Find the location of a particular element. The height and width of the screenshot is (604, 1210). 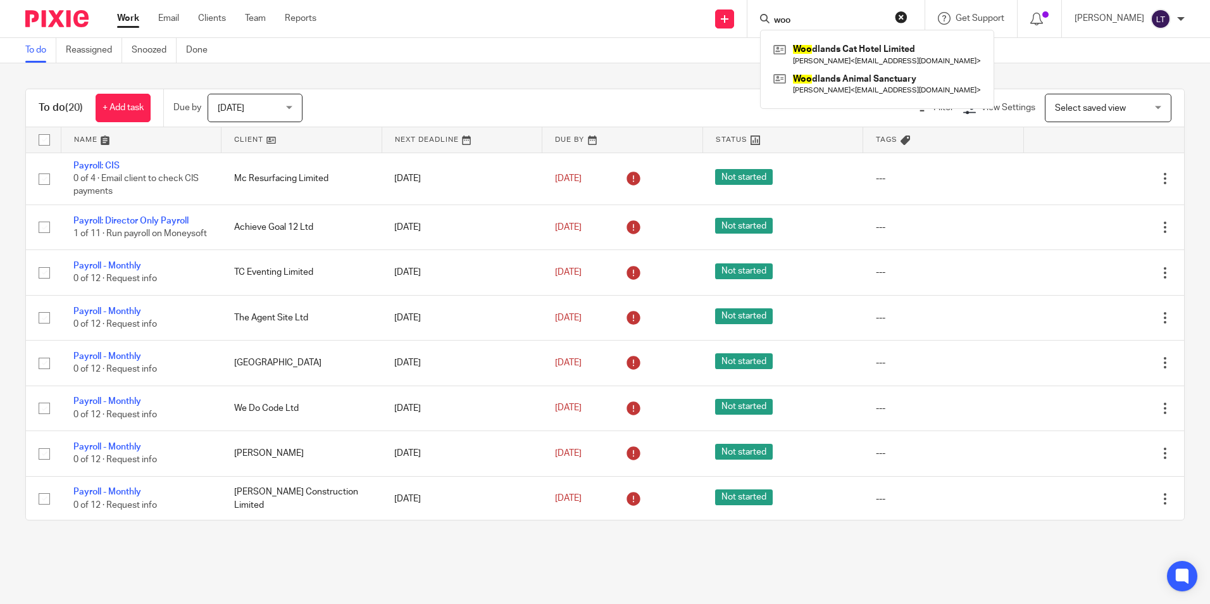

span: (20) is located at coordinates (74, 108).